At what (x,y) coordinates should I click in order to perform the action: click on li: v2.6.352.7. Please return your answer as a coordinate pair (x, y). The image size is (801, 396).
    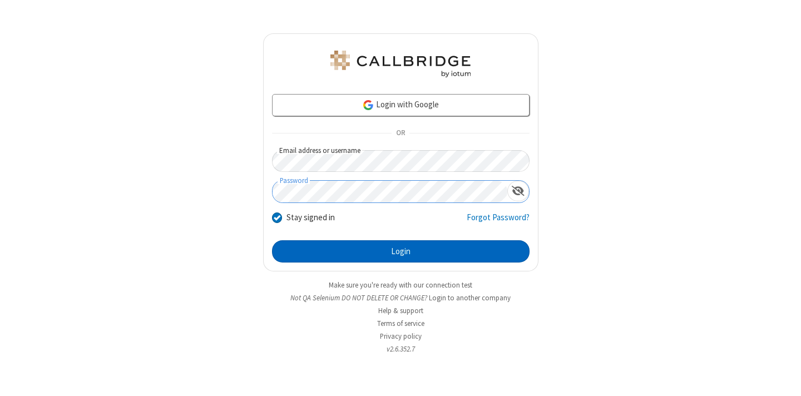
    Looking at the image, I should click on (400, 349).